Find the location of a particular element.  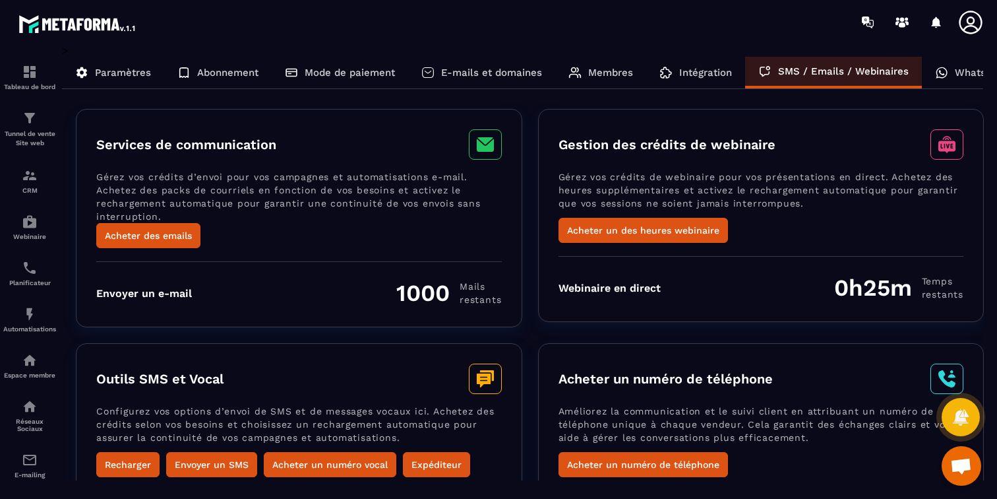

span: Temps is located at coordinates (942, 281).